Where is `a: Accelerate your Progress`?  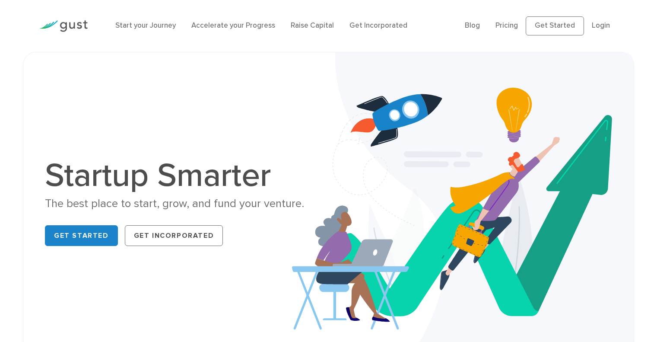 a: Accelerate your Progress is located at coordinates (233, 25).